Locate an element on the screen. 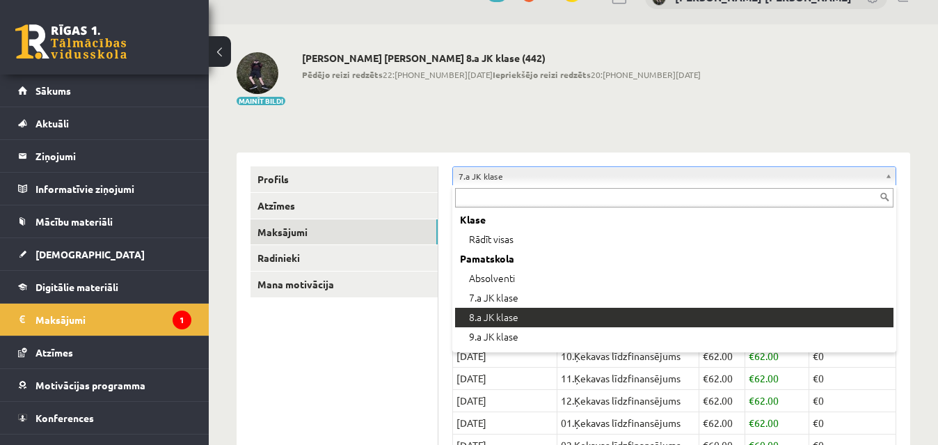 This screenshot has width=938, height=445. div: 7.a JK klase is located at coordinates (674, 298).